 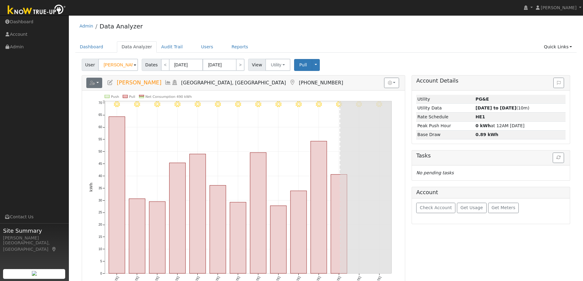 What do you see at coordinates (132, 97) in the screenshot?
I see `text: Pull` at bounding box center [132, 97].